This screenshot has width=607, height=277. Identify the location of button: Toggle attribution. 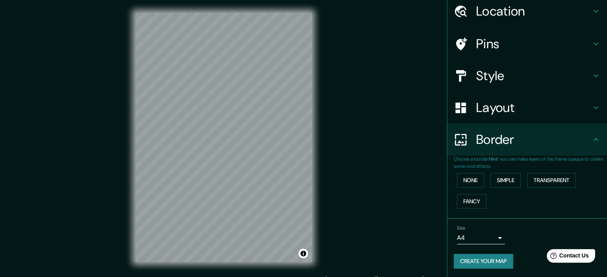
(303, 254).